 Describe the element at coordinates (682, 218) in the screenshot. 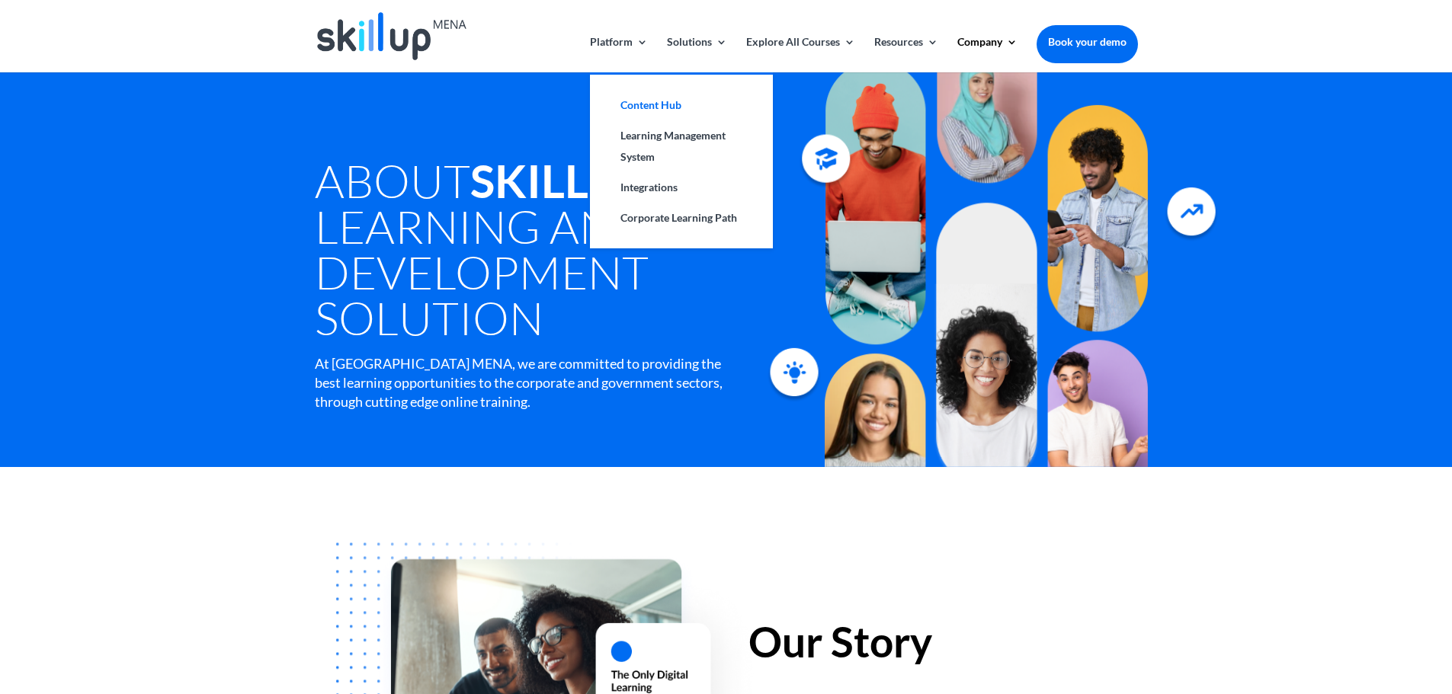

I see `a: Corporate Learning Path` at that location.